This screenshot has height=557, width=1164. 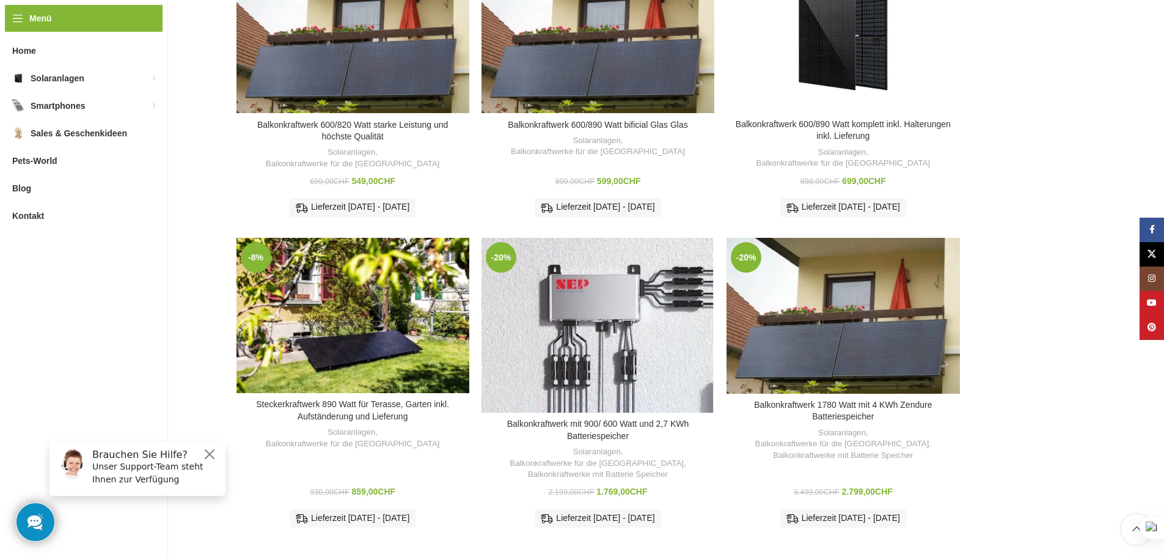 I want to click on span: Pets-World, so click(x=35, y=161).